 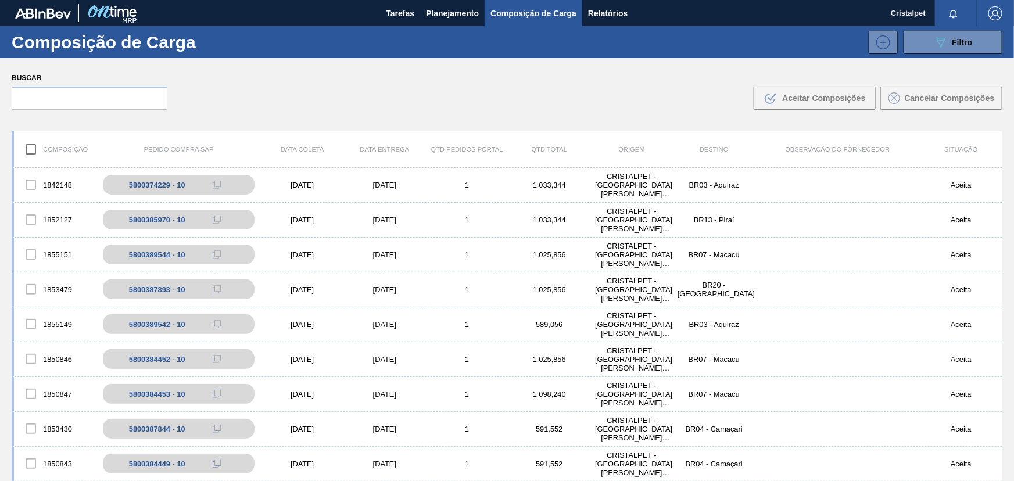 I want to click on button: Notificações, so click(x=954, y=13).